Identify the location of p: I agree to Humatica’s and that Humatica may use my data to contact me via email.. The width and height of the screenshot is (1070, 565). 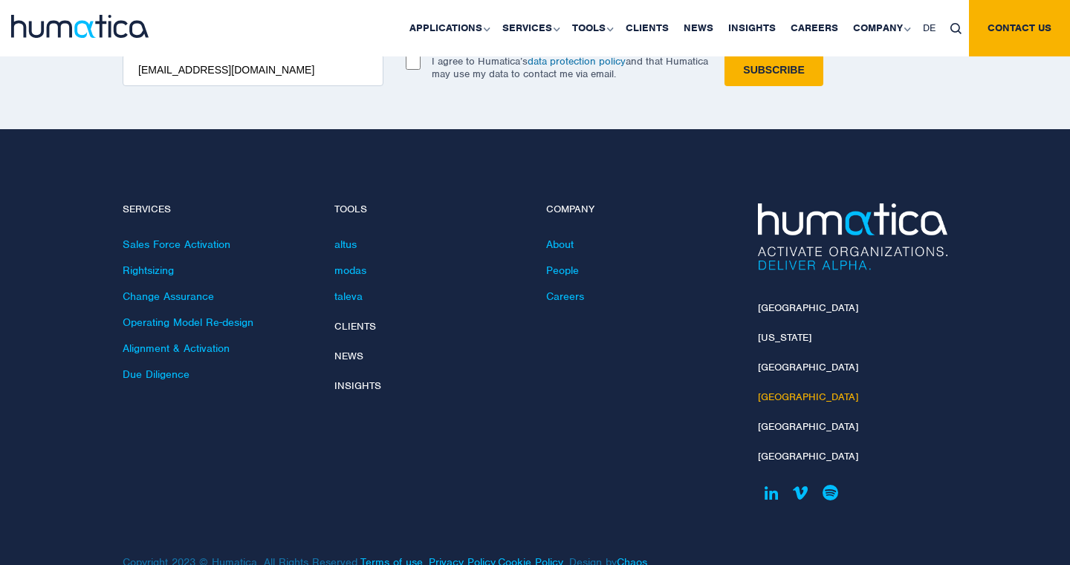
(570, 68).